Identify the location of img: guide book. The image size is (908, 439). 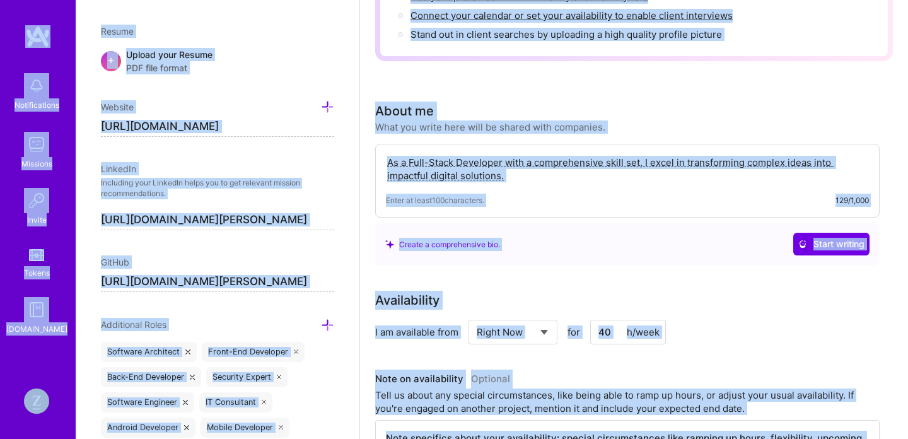
(37, 310).